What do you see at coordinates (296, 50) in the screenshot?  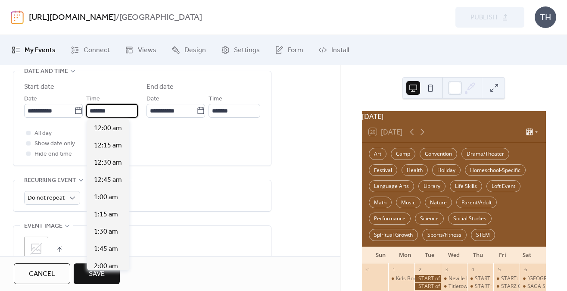 I see `span: Form` at bounding box center [296, 50].